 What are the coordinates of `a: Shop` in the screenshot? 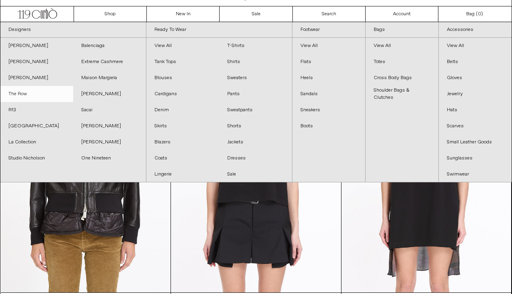 It's located at (110, 14).